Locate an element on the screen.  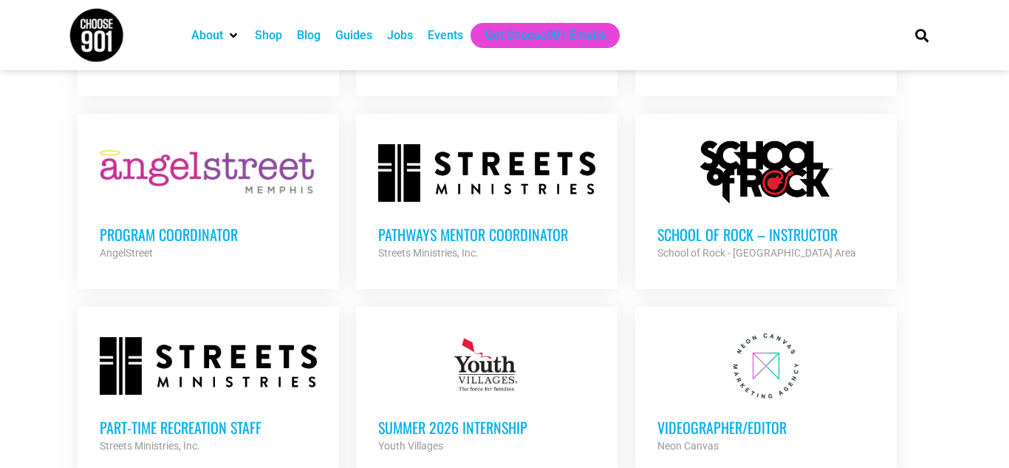
a: About is located at coordinates (207, 35).